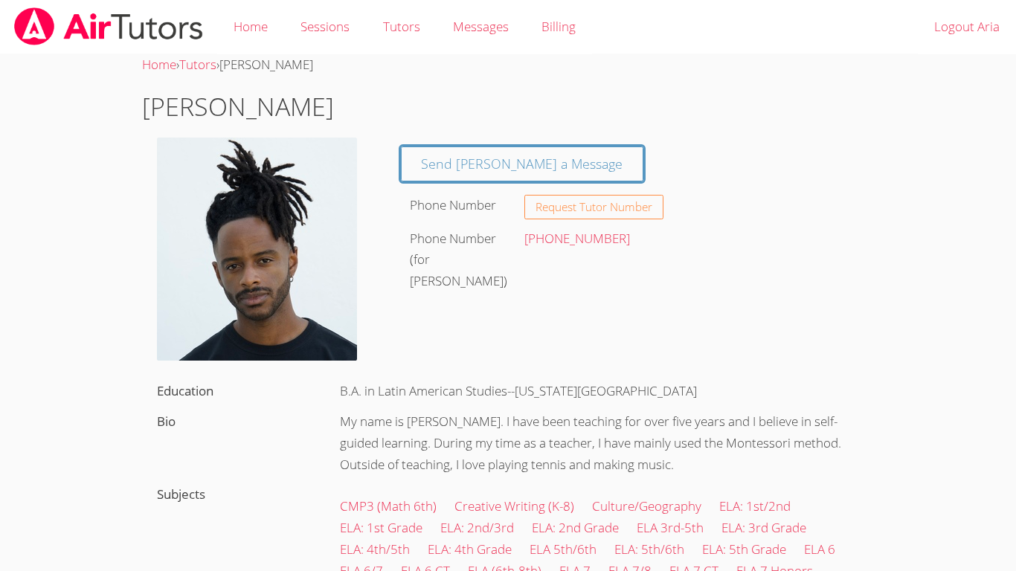 The image size is (1016, 571). Describe the element at coordinates (109, 26) in the screenshot. I see `img: airtutors_banner-c4298cdbf04f3fff15de1276eac7730deb9818008684d7c2e4769d2f7ddbe033.png` at that location.